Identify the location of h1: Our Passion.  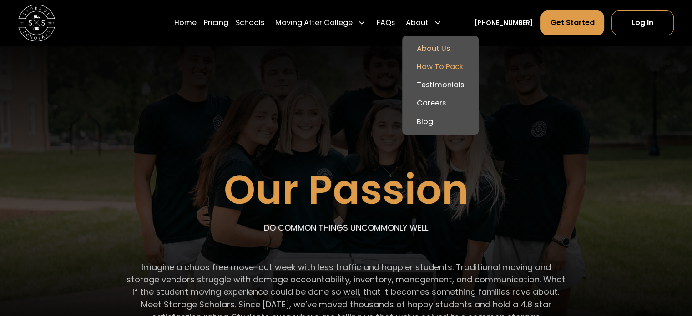
(346, 190).